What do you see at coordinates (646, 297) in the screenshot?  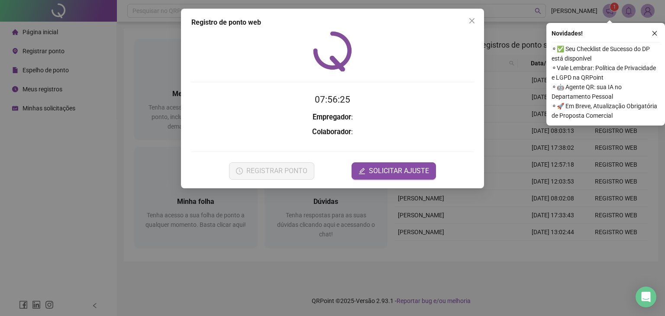 I see `div: Open Intercom Messenger` at bounding box center [646, 297].